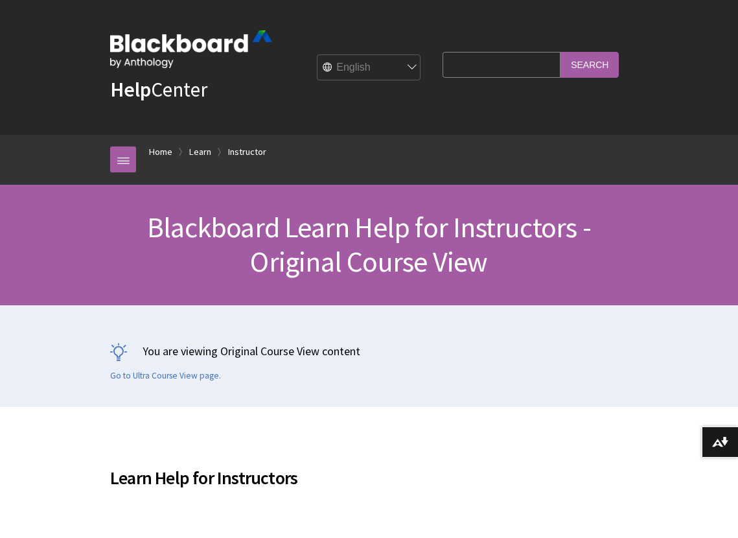  I want to click on span: Blackboard Learn Help for Instructors - Original Course View, so click(369, 244).